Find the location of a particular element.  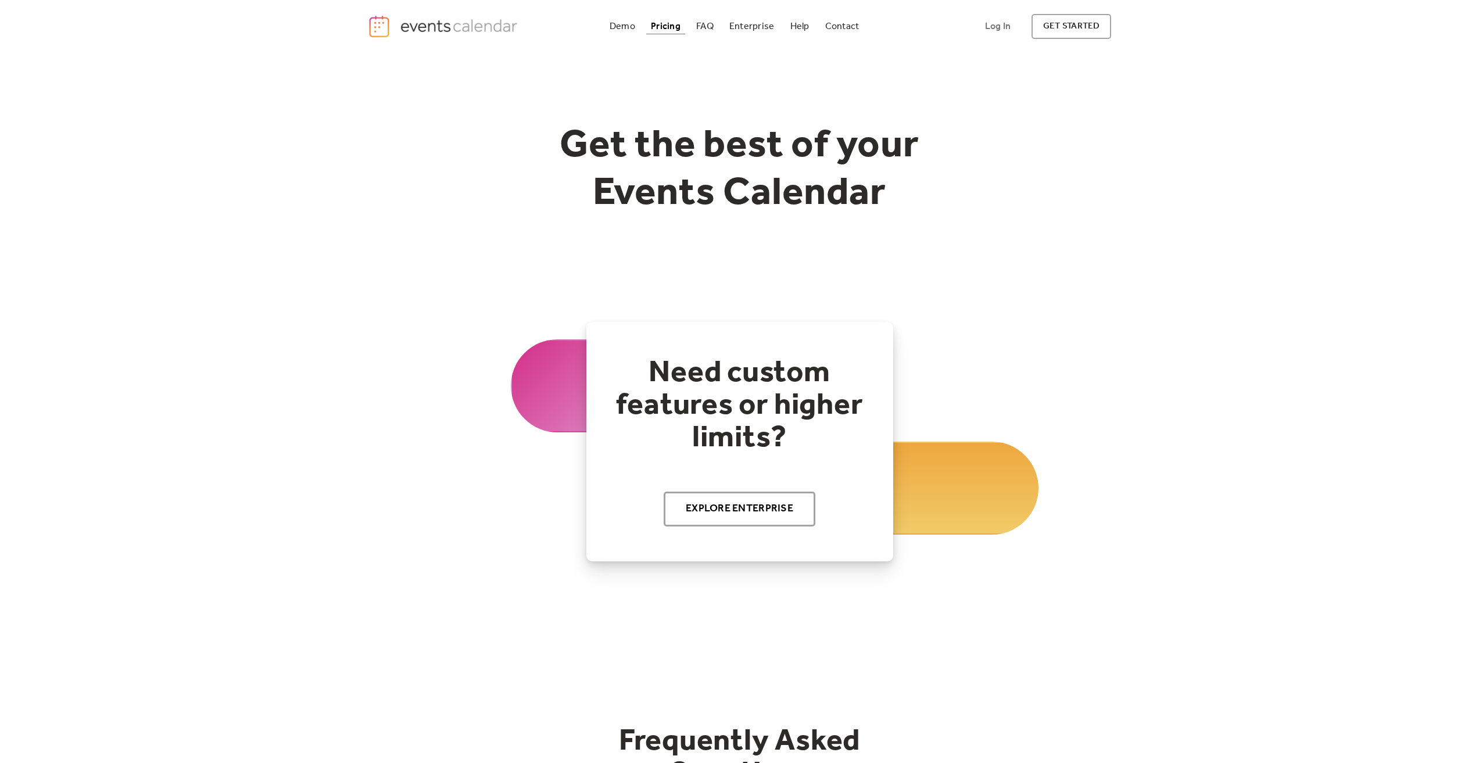

a: Pricing is located at coordinates (665, 26).